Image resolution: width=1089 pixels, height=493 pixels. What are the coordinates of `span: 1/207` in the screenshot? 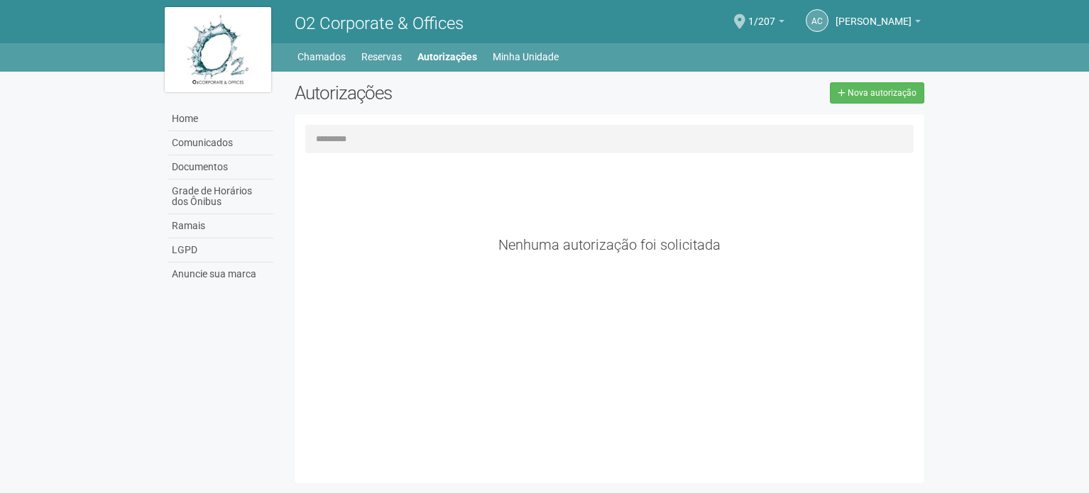 It's located at (762, 14).